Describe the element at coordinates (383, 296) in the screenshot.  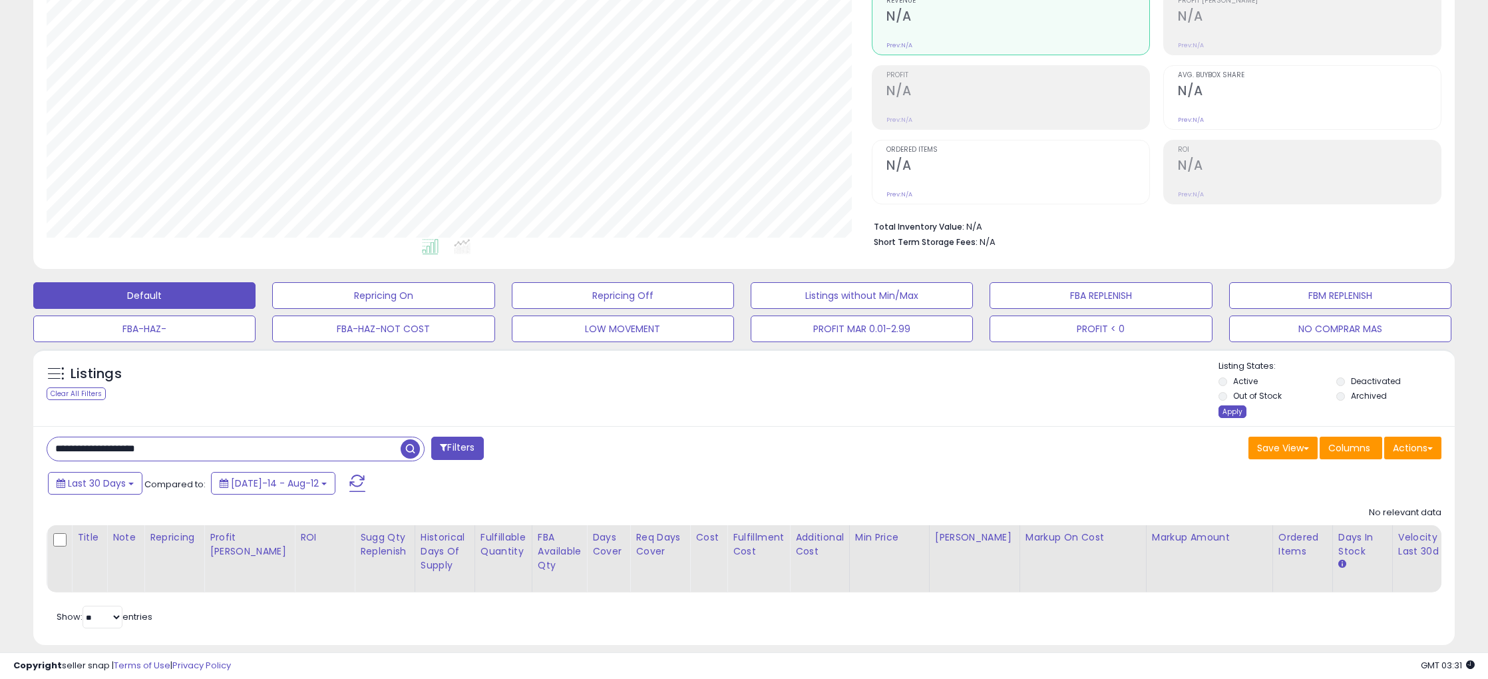
I see `button: Repricing On` at that location.